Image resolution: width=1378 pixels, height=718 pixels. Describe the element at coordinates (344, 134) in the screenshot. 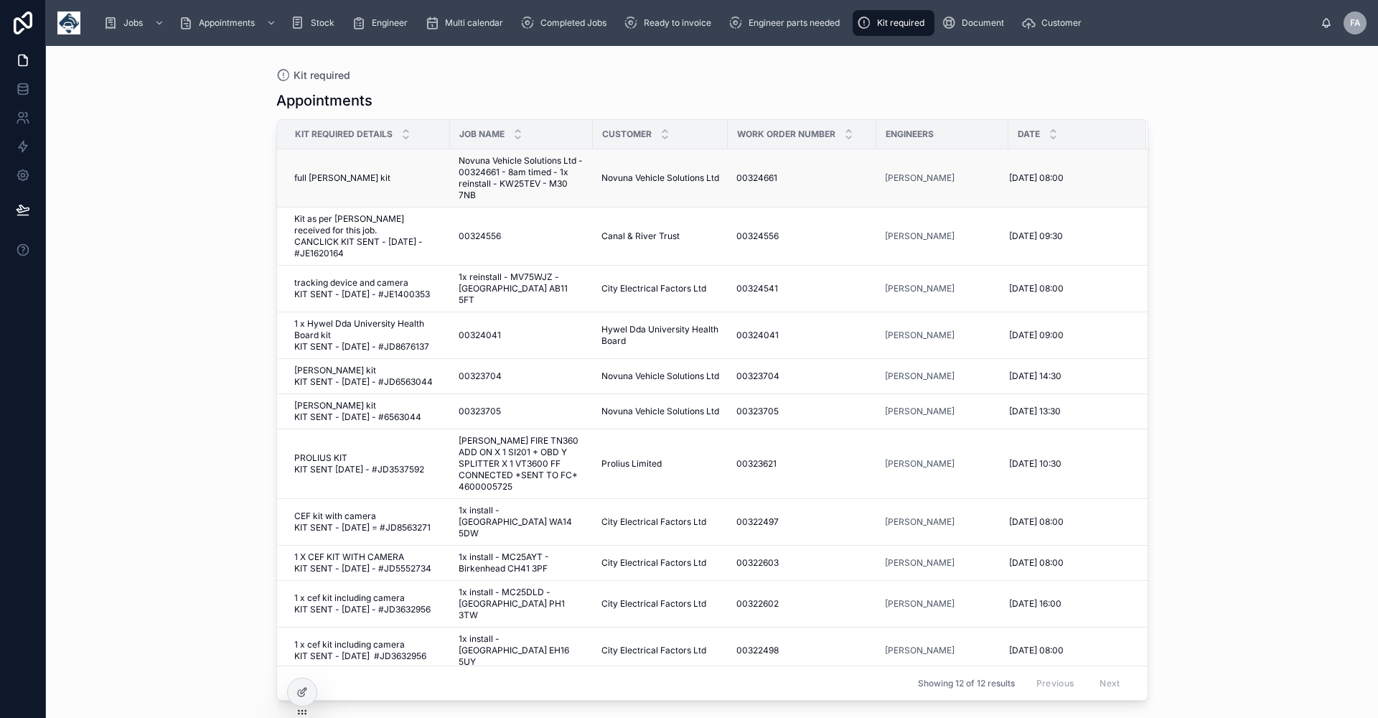

I see `span: Kit Required Details` at that location.